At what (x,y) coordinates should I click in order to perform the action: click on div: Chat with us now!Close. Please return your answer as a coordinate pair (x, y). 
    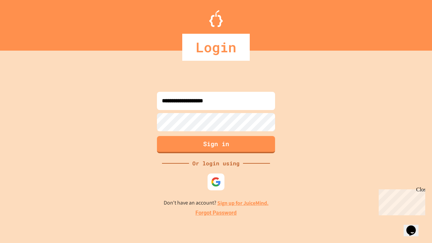
    Looking at the image, I should click on (25, 23).